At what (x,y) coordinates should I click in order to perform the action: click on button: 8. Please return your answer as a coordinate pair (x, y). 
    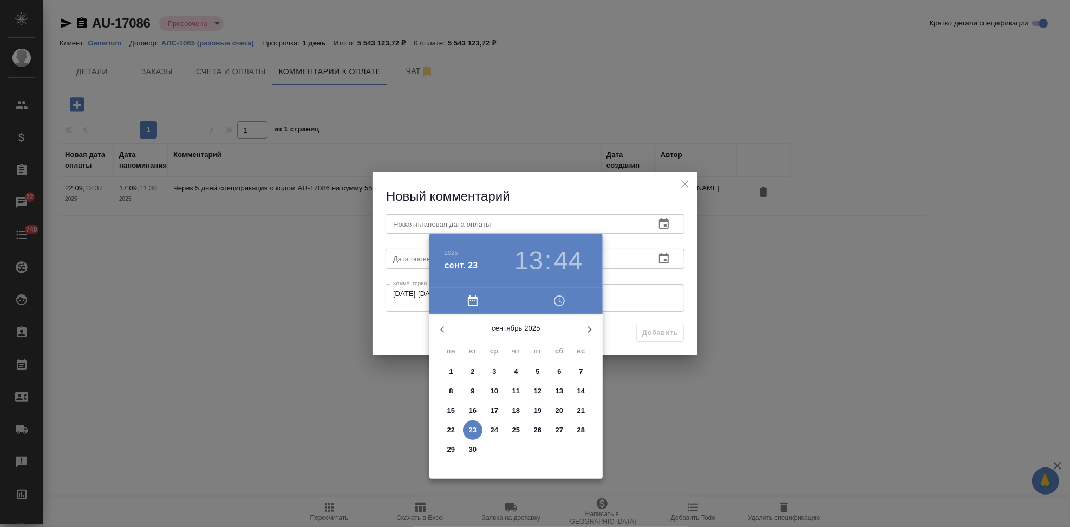
    Looking at the image, I should click on (451, 391).